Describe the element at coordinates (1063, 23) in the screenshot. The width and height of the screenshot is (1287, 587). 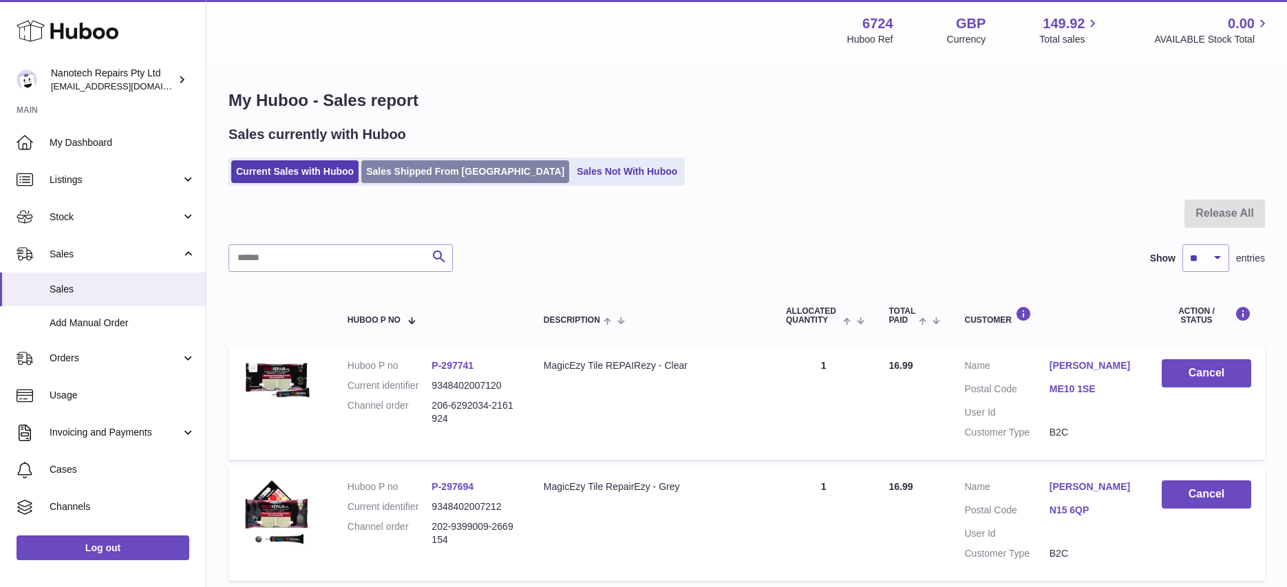
I see `span: 149.92` at that location.